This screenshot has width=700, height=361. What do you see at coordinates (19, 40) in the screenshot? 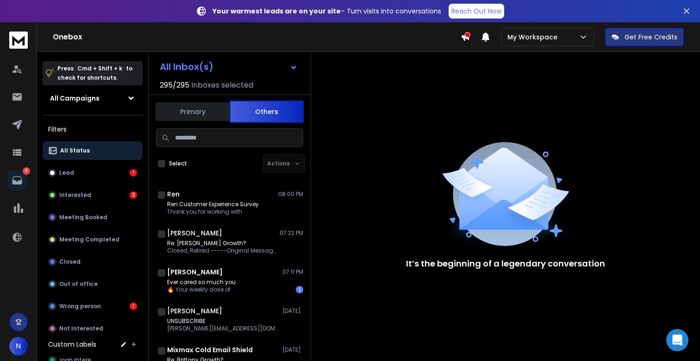
I see `img: logo` at bounding box center [19, 40].